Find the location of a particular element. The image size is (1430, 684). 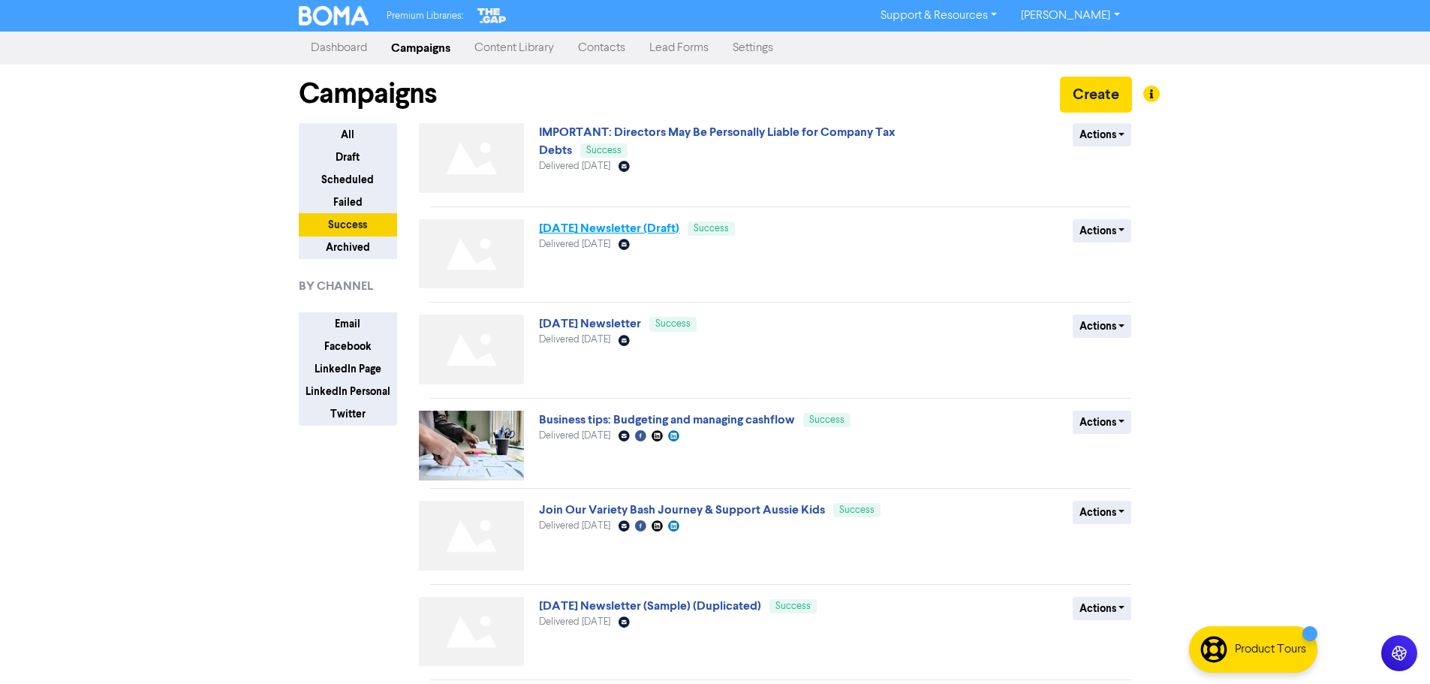

span: BY CHANNEL is located at coordinates (335, 286).